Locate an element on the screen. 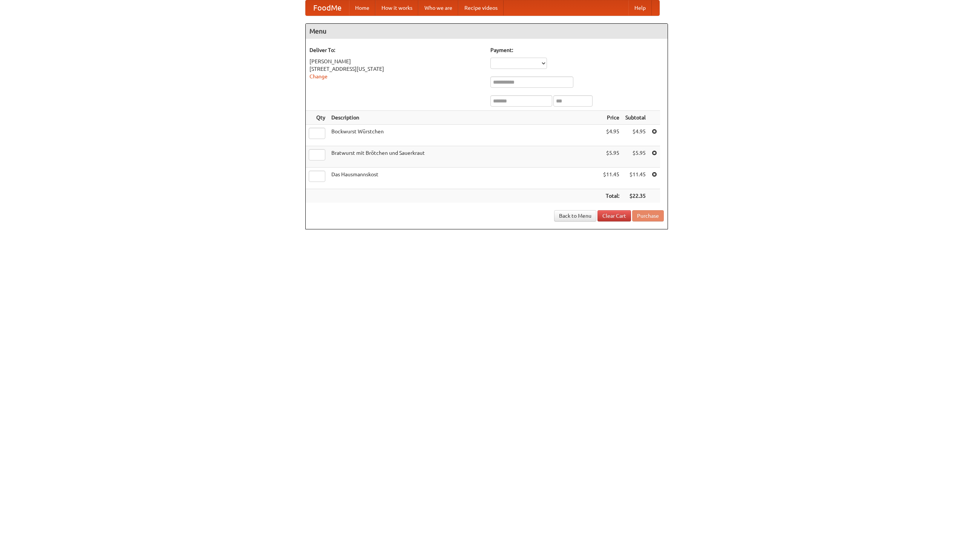 This screenshot has width=965, height=533. td: Bratwurst mit Brötchen und Sauerkraut is located at coordinates (464, 157).